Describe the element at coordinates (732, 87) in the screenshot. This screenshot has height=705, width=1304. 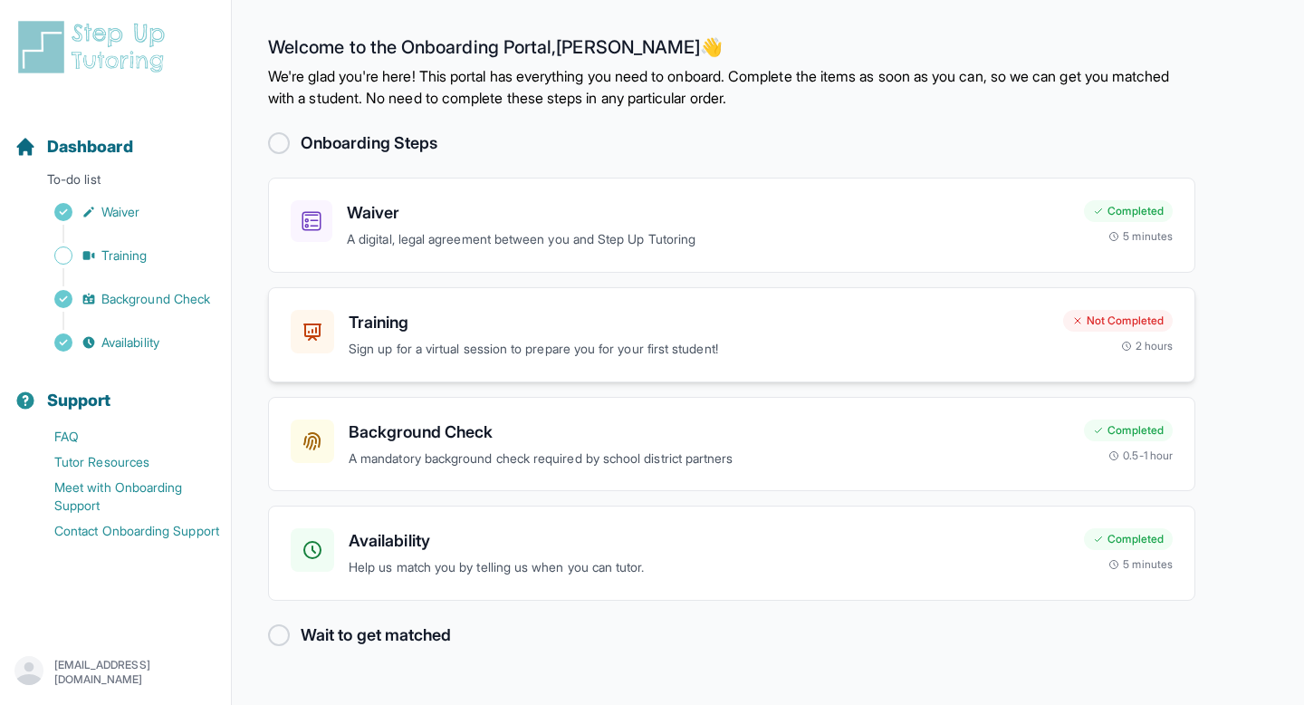
I see `p: We're glad you're here! This portal has everything you need to onboard. Complete the items as soo...` at that location.